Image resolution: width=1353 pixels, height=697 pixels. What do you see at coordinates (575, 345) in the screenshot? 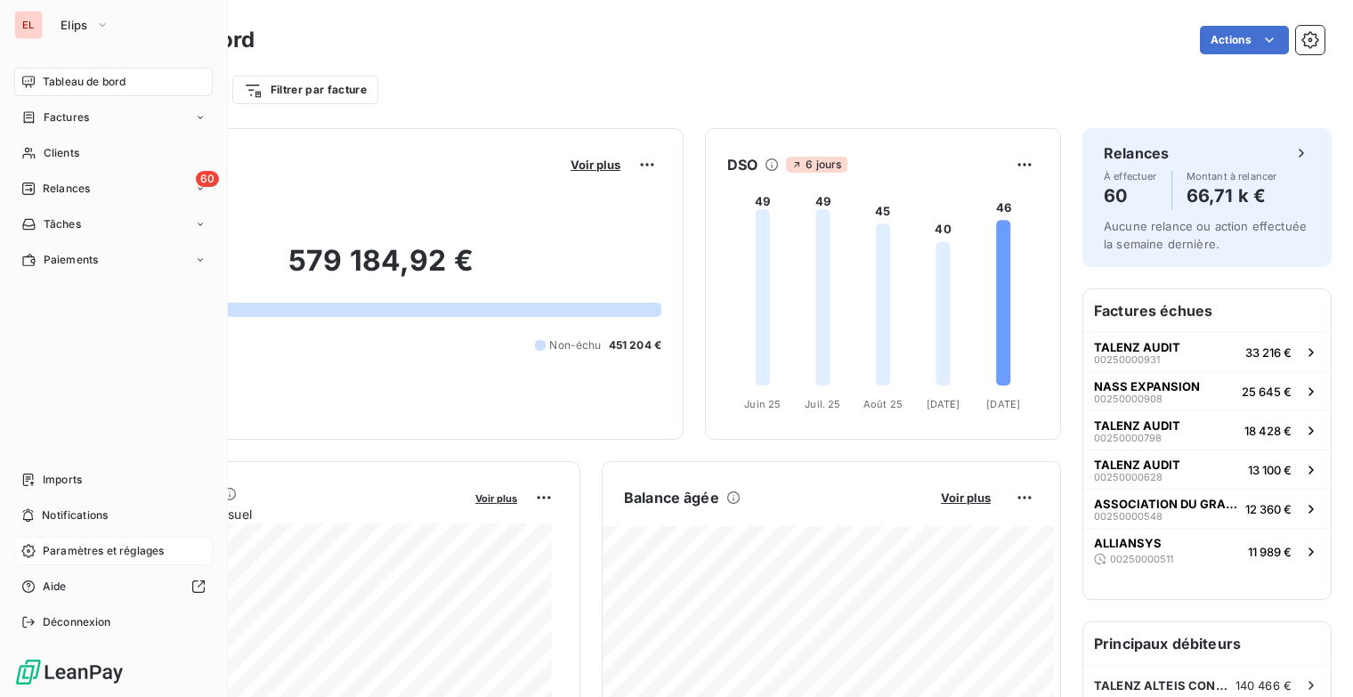
I see `span: Non-échu` at bounding box center [575, 345].